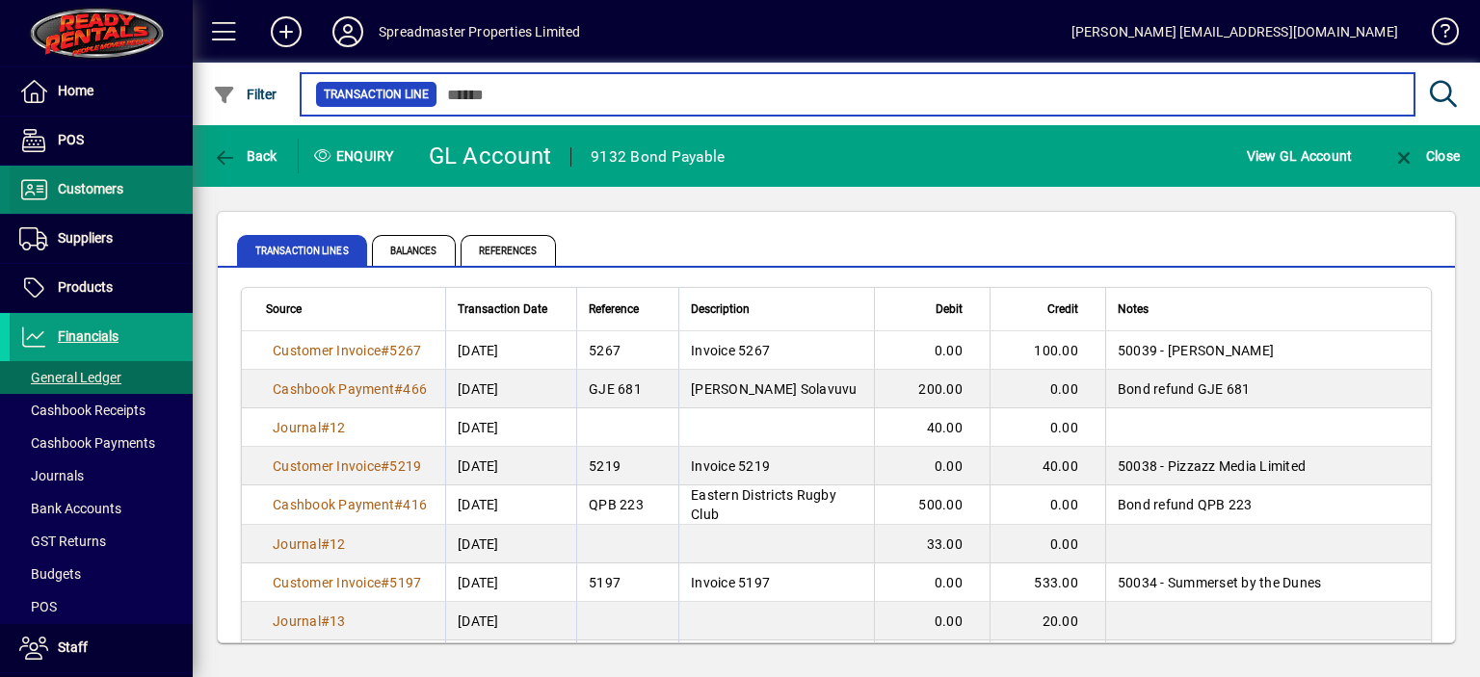  I want to click on span: Cashbook Payments, so click(87, 443).